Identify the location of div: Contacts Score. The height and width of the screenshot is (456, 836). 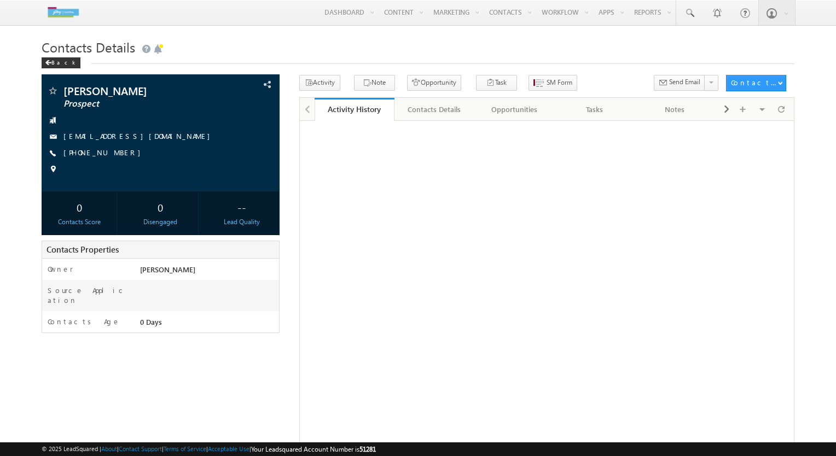
(79, 222).